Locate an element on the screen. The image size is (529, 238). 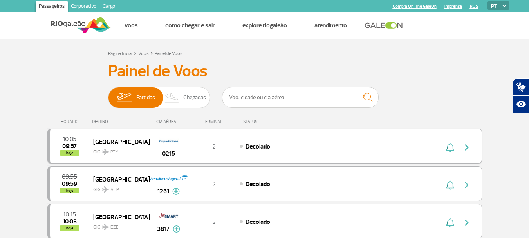
span: 2025-08-25 10:03:00 is located at coordinates (70, 221).